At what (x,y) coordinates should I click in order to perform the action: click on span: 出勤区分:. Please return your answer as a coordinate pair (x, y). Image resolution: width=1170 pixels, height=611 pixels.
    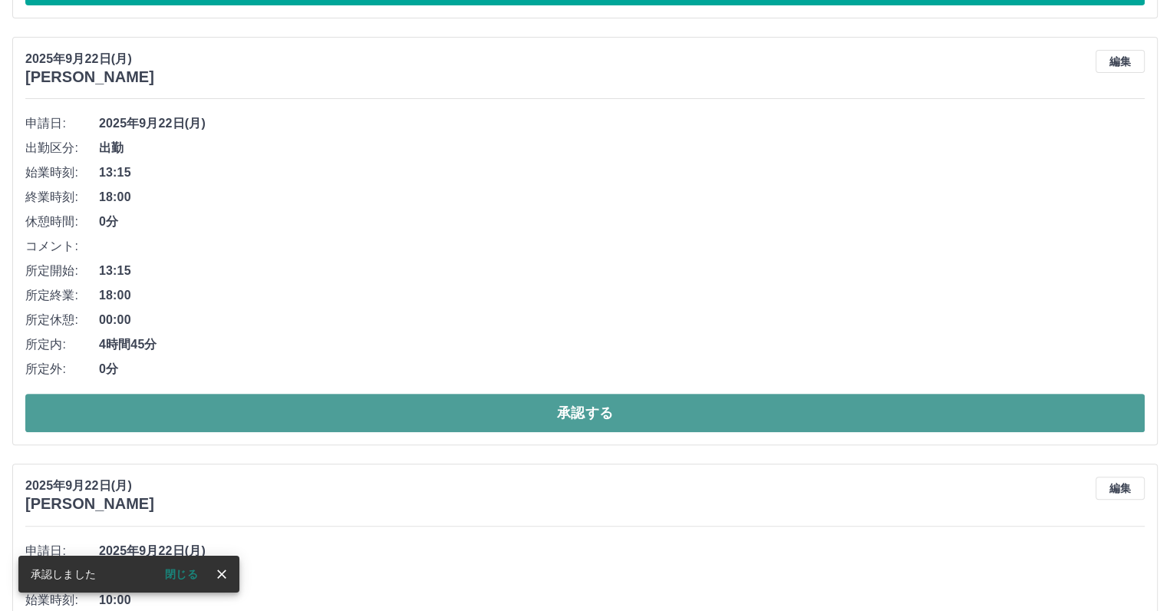
    Looking at the image, I should click on (62, 148).